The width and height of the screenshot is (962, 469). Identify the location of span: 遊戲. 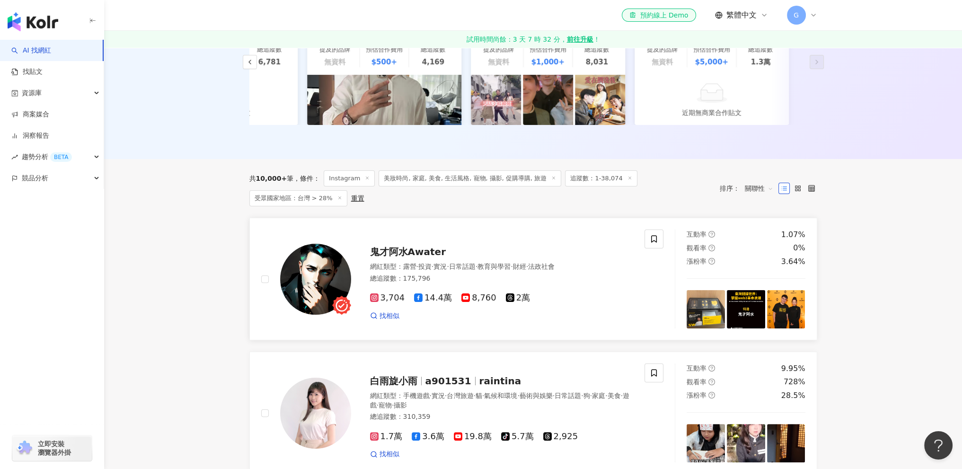
(500, 400).